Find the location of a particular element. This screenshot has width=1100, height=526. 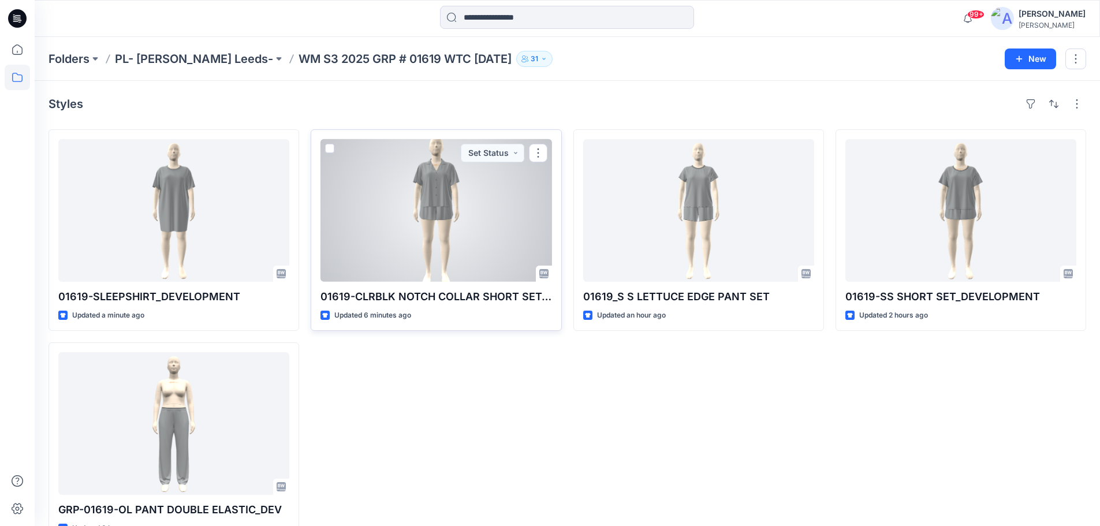

p: 01619-SLEEPSHIRT_DEVELOPMENT is located at coordinates (174, 297).